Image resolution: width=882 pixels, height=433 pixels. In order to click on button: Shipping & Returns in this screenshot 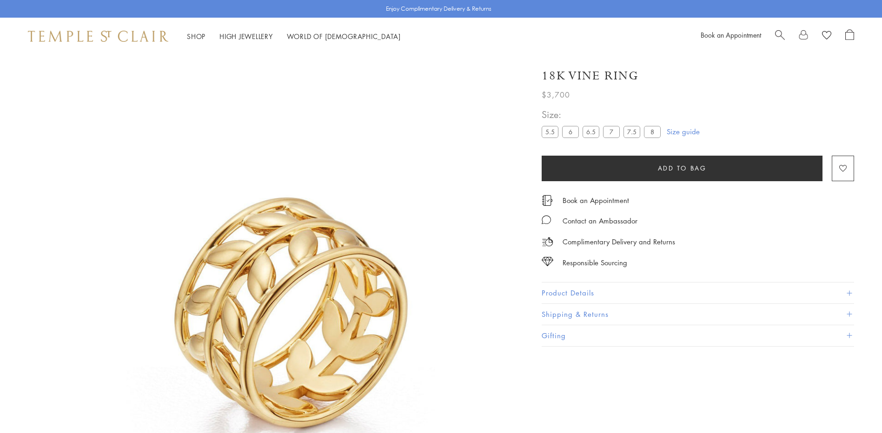, I will do `click(698, 314)`.